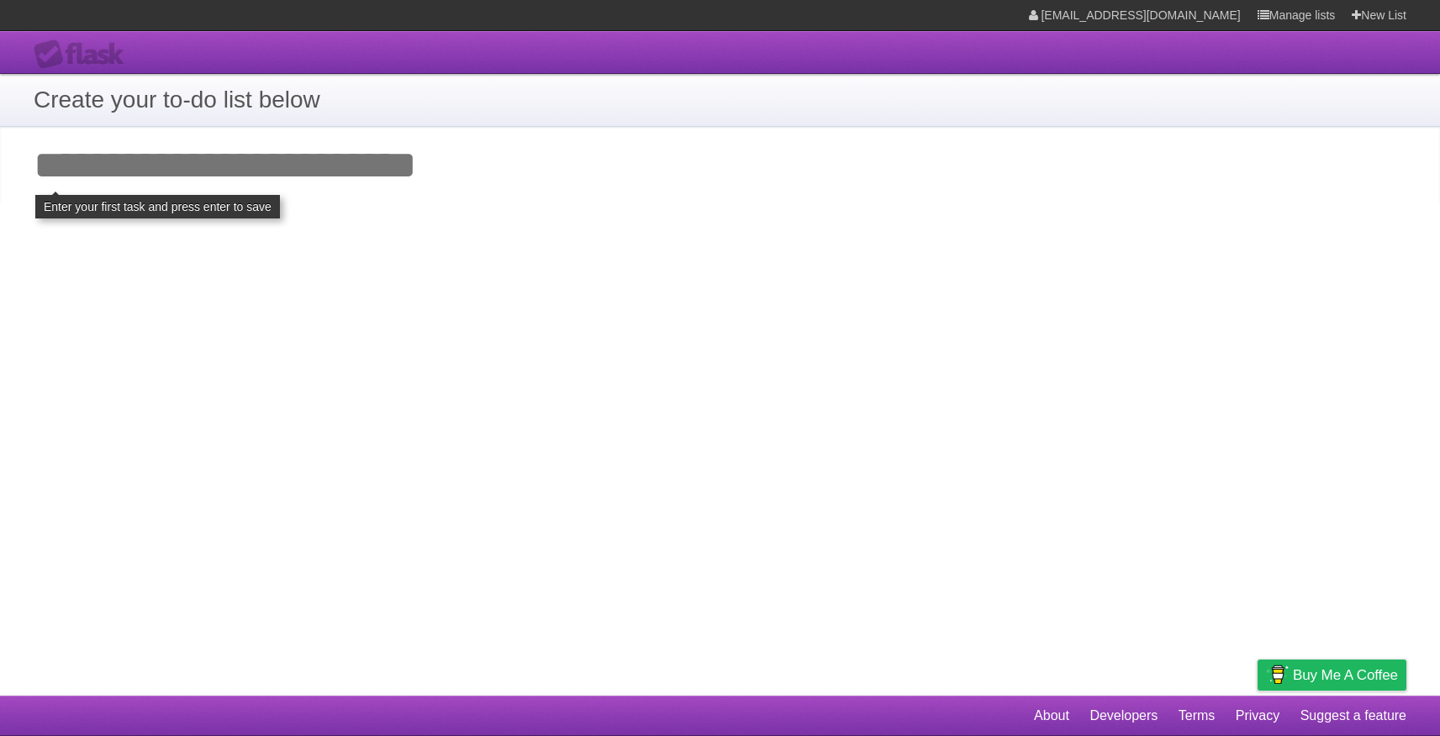 Image resolution: width=1440 pixels, height=736 pixels. Describe the element at coordinates (1345, 675) in the screenshot. I see `span: Buy me a coffee` at that location.